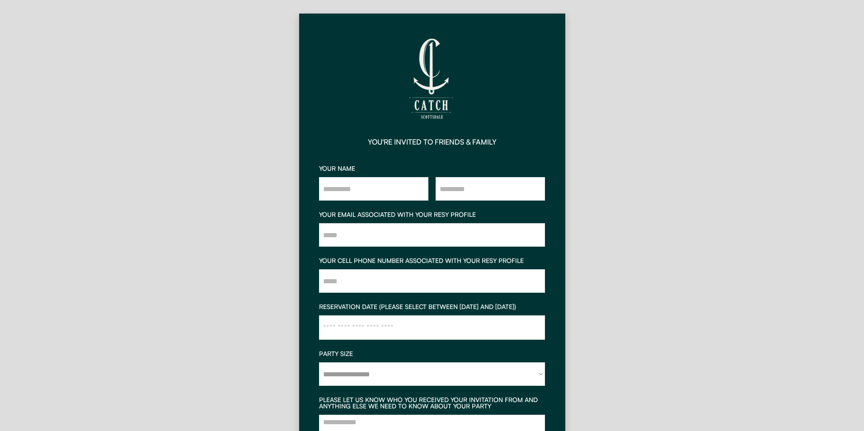 The width and height of the screenshot is (864, 431). Describe the element at coordinates (432, 169) in the screenshot. I see `div: YOUR NAME` at that location.